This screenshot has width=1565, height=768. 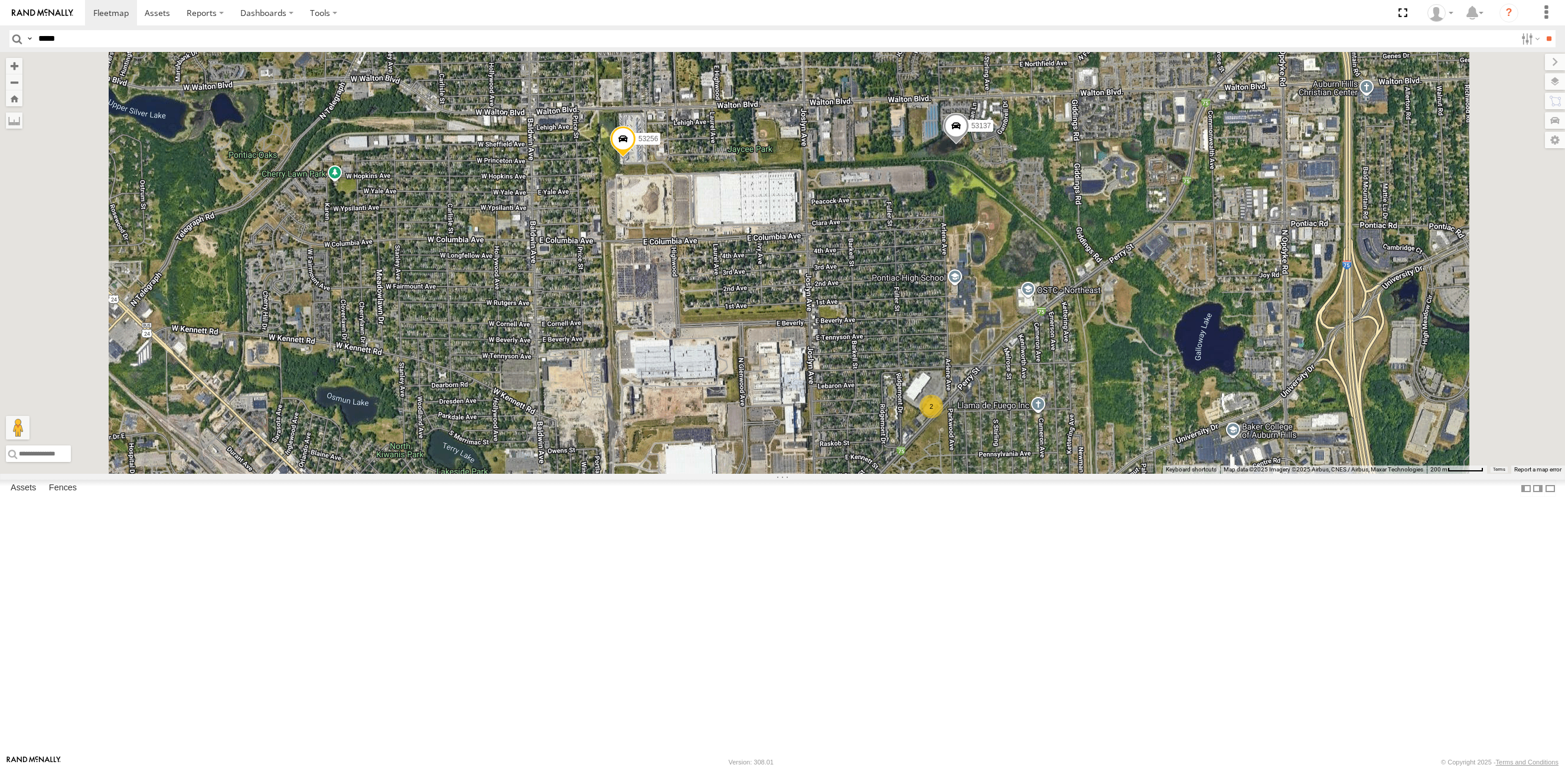 I want to click on label: Hide Summary Table, so click(x=1550, y=488).